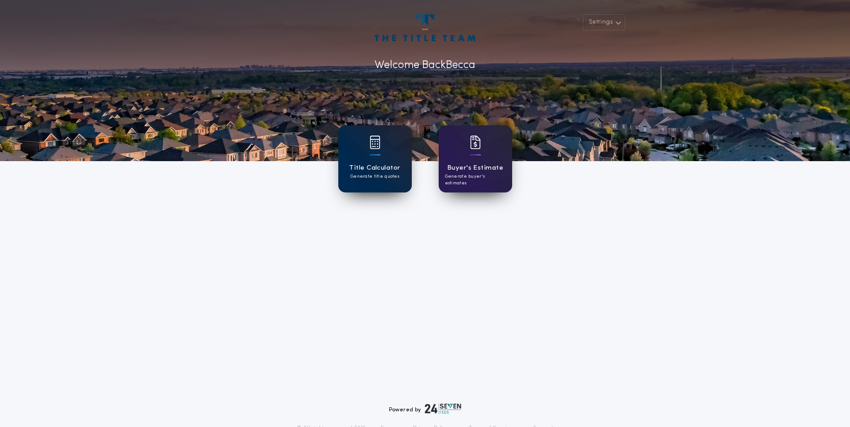  I want to click on h1: Buyer's Estimate, so click(475, 168).